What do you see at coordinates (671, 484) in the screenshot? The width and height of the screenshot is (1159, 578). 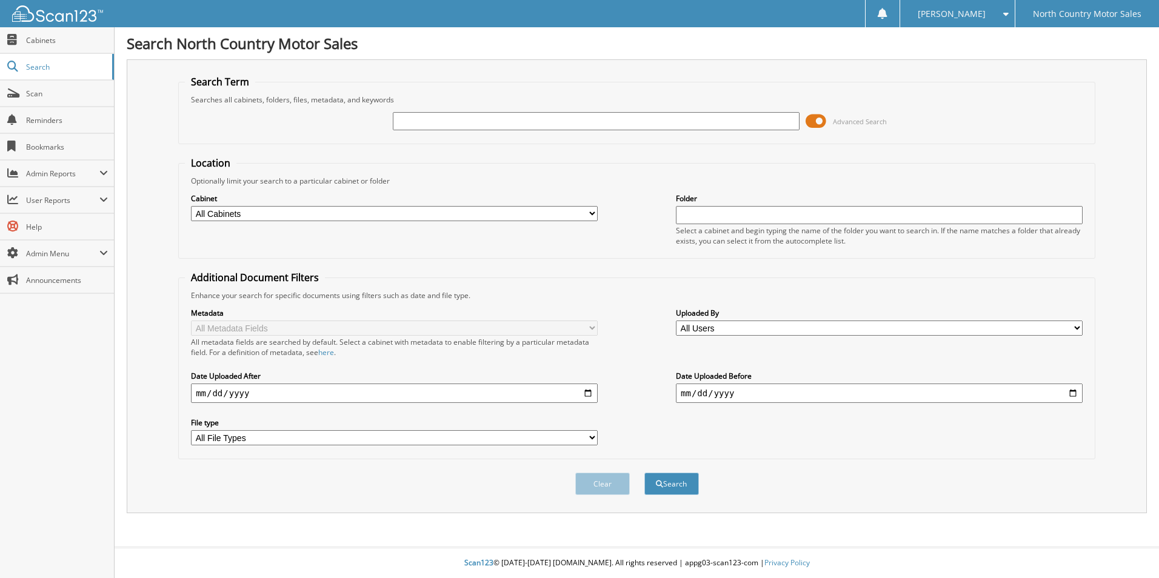 I see `button: Search` at bounding box center [671, 484].